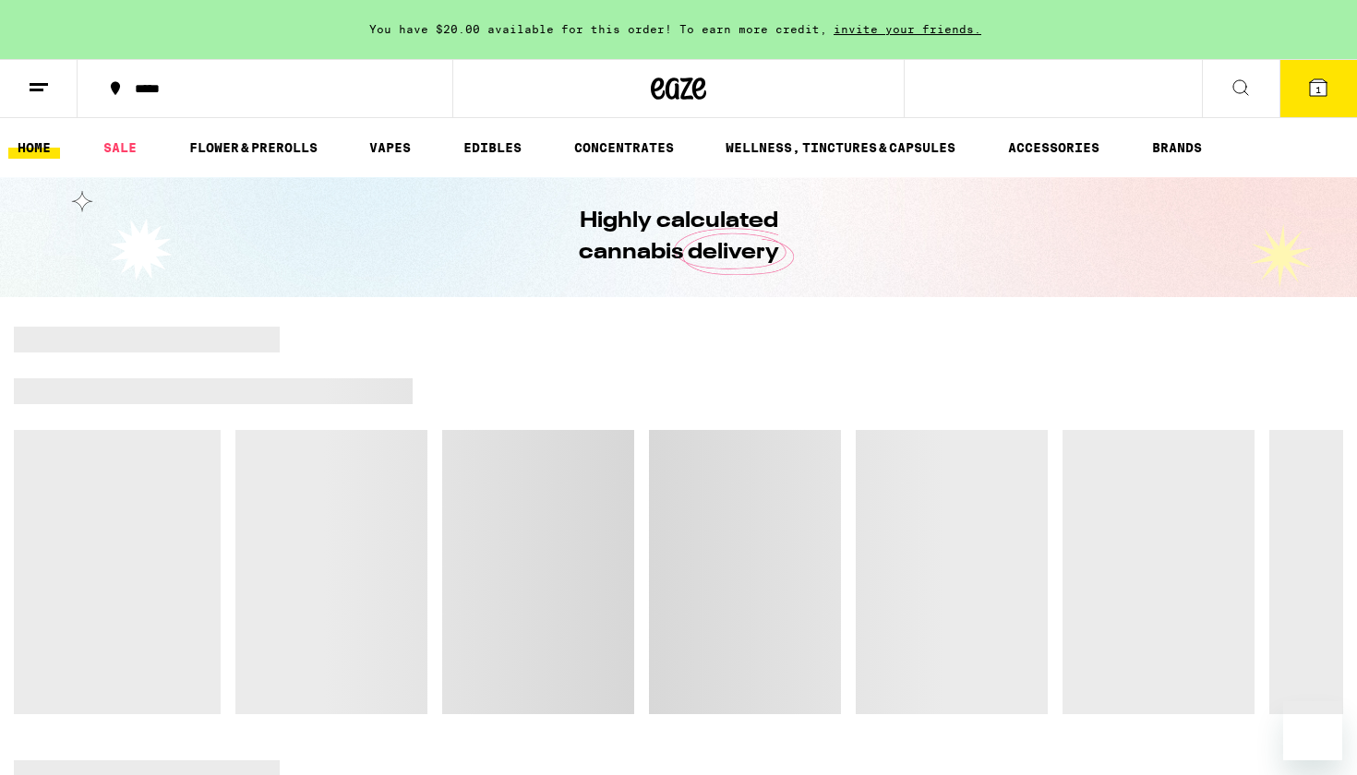 Image resolution: width=1357 pixels, height=775 pixels. Describe the element at coordinates (1053, 148) in the screenshot. I see `a: ACCESSORIES` at that location.